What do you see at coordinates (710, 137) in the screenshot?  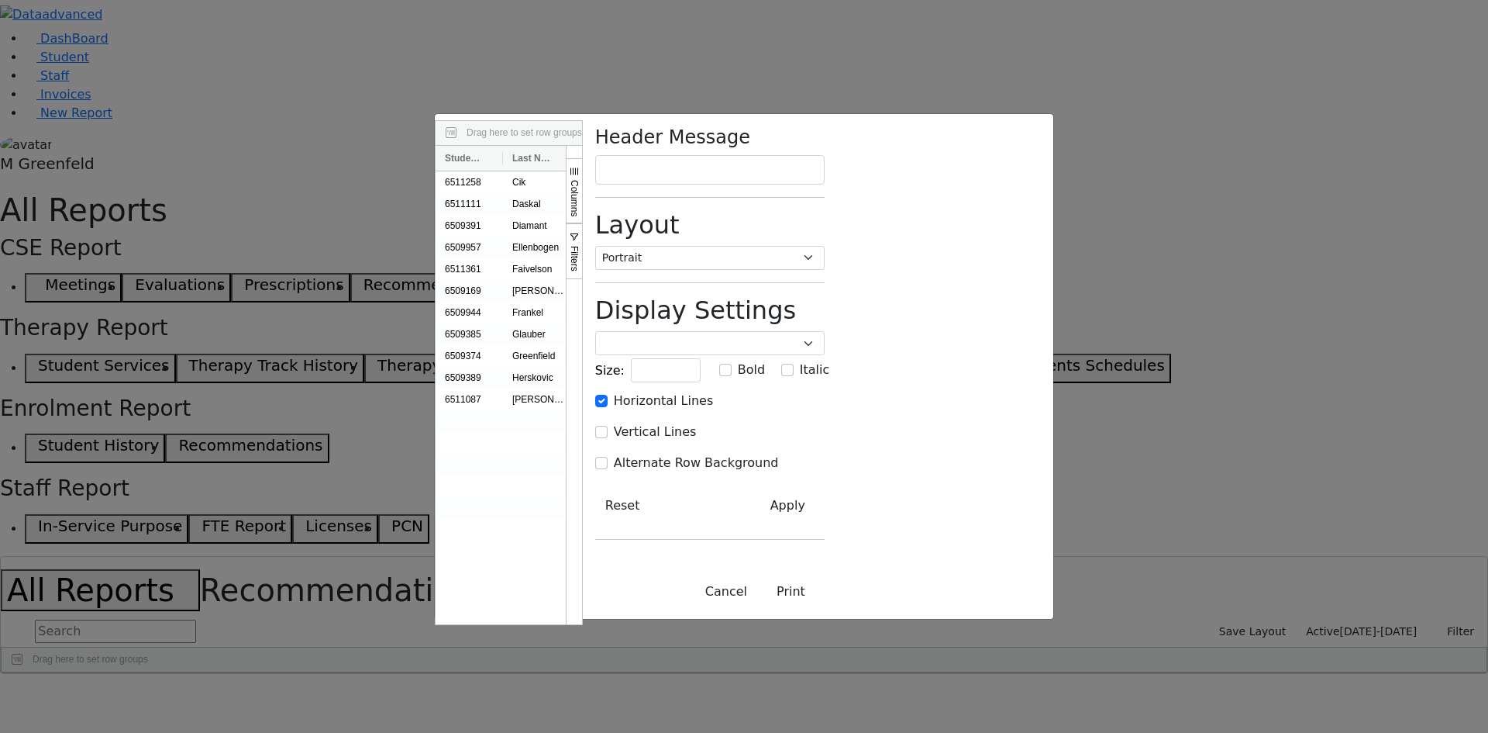 I see `h4: Header Message` at bounding box center [710, 137].